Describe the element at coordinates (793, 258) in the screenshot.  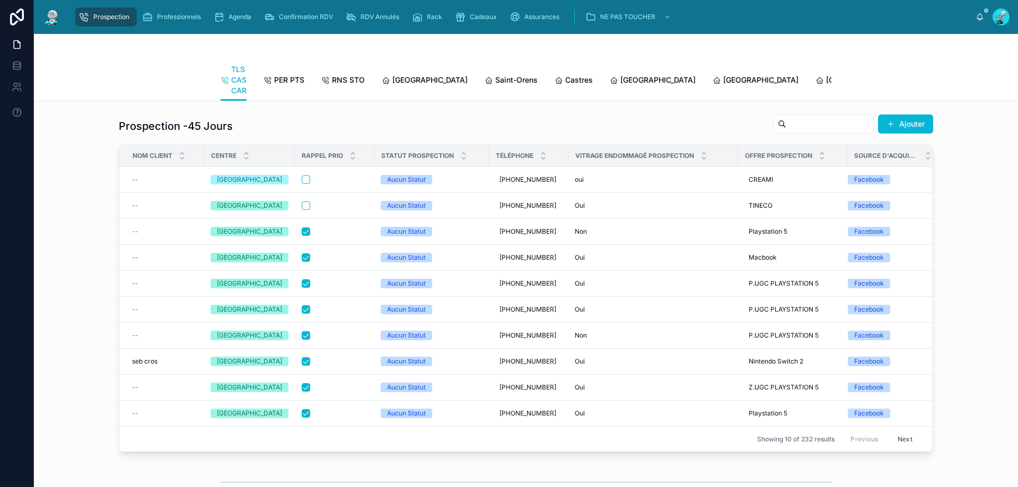
I see `a: Macbook` at that location.